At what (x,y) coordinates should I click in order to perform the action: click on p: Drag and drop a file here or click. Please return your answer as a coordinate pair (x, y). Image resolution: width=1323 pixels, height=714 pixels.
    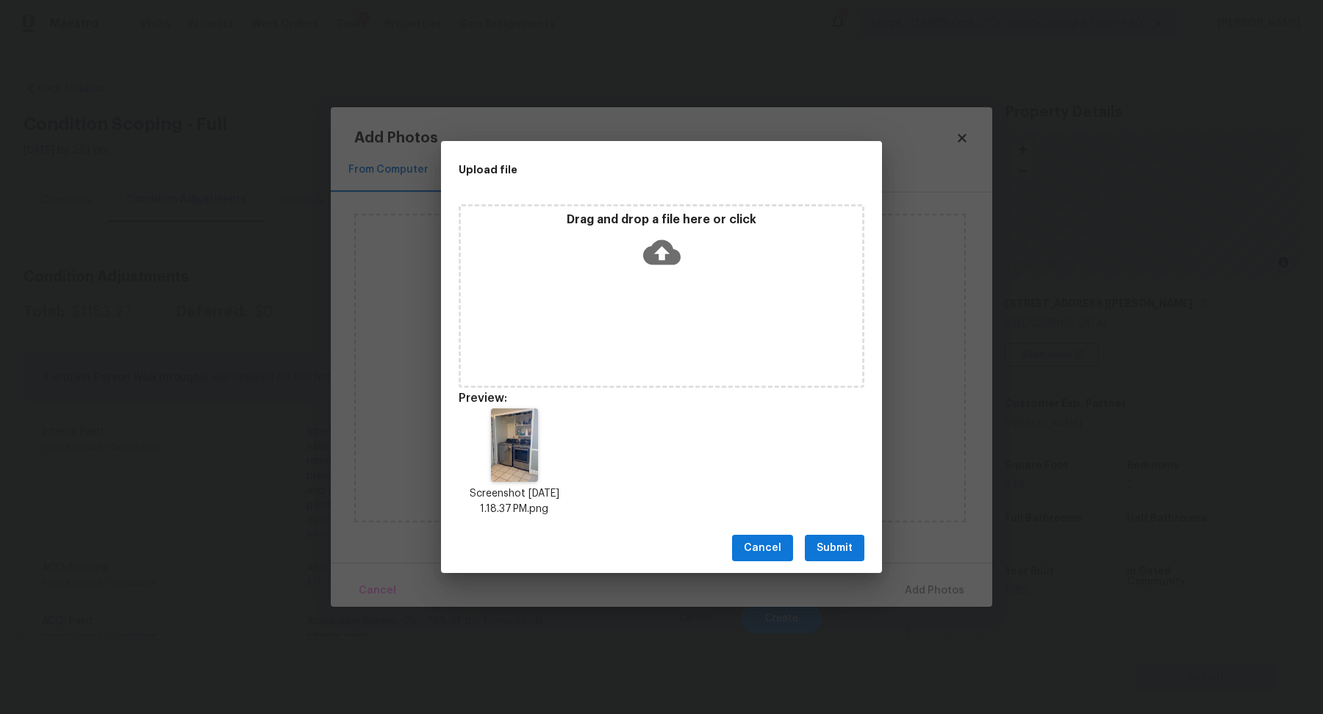
    Looking at the image, I should click on (662, 220).